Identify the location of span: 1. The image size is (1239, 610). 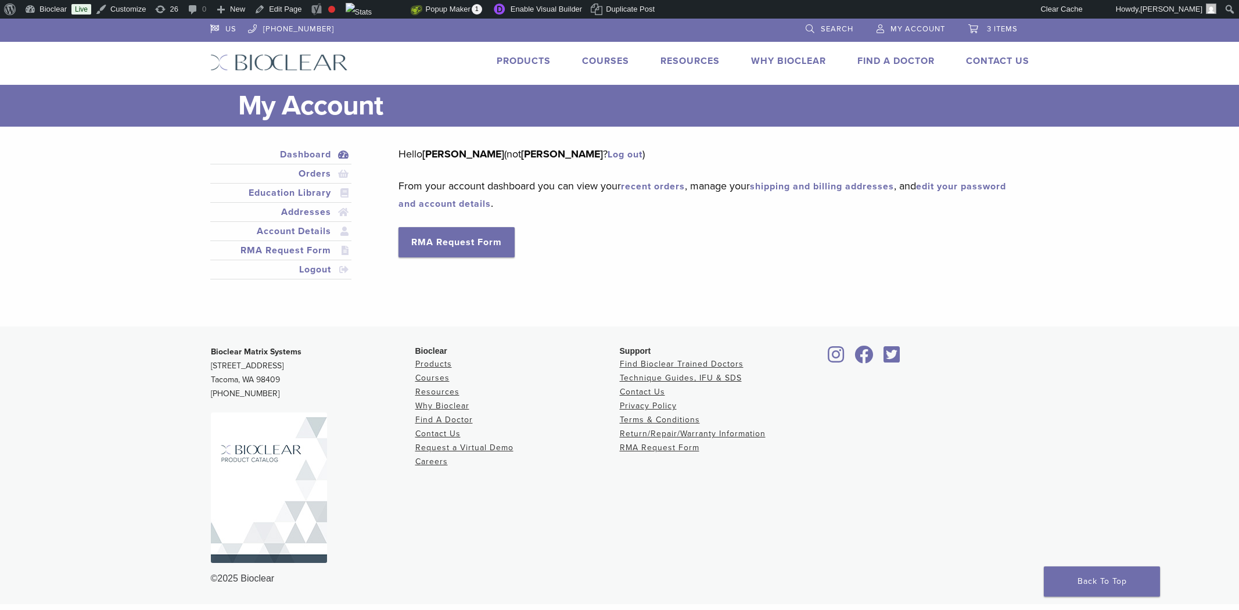
(477, 9).